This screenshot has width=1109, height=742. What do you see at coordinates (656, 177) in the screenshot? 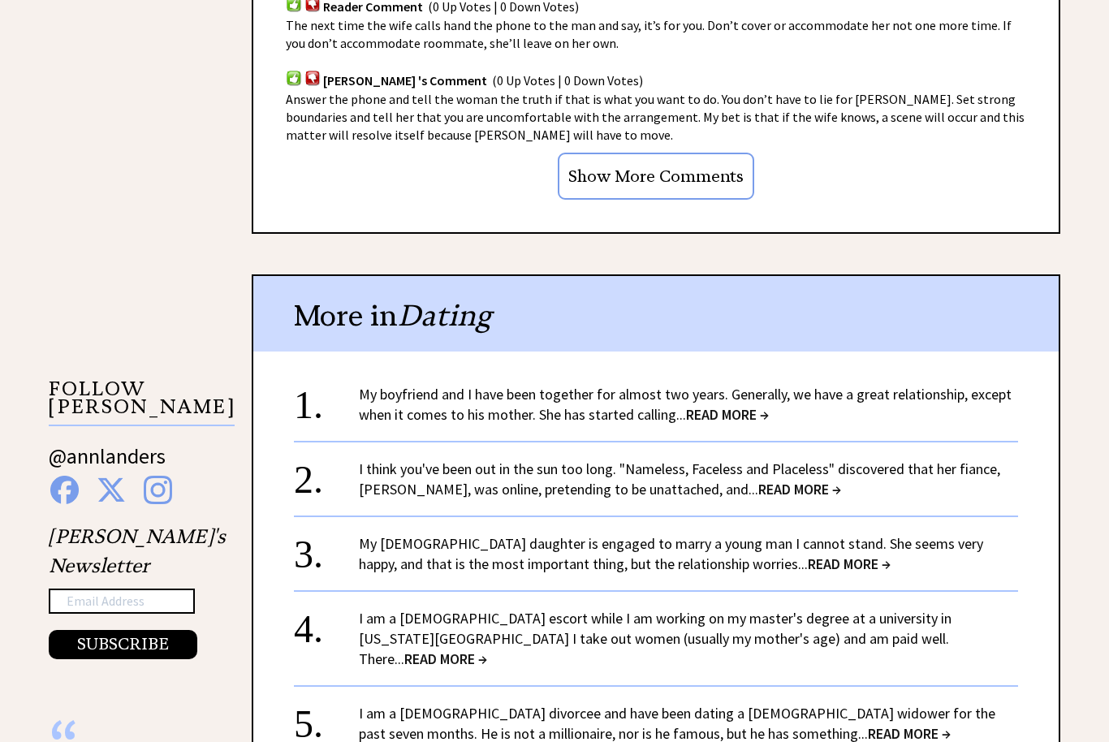
I see `input: Show More Comments` at bounding box center [656, 177].